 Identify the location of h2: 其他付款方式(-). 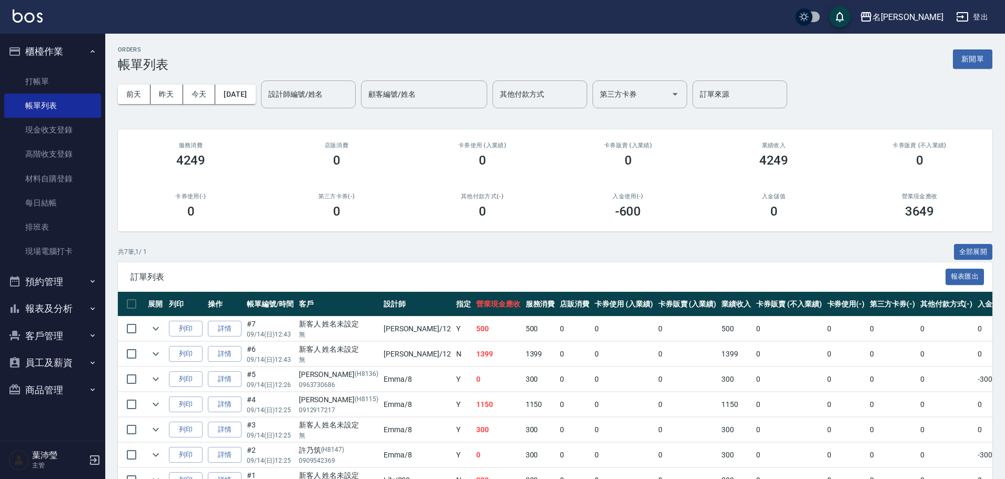
(482, 196).